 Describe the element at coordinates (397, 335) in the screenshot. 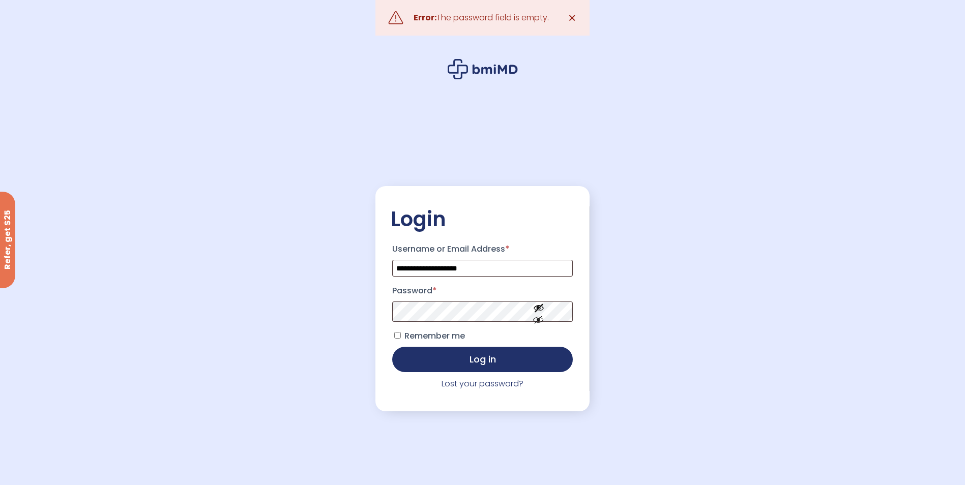

I see `input: Remember me` at that location.